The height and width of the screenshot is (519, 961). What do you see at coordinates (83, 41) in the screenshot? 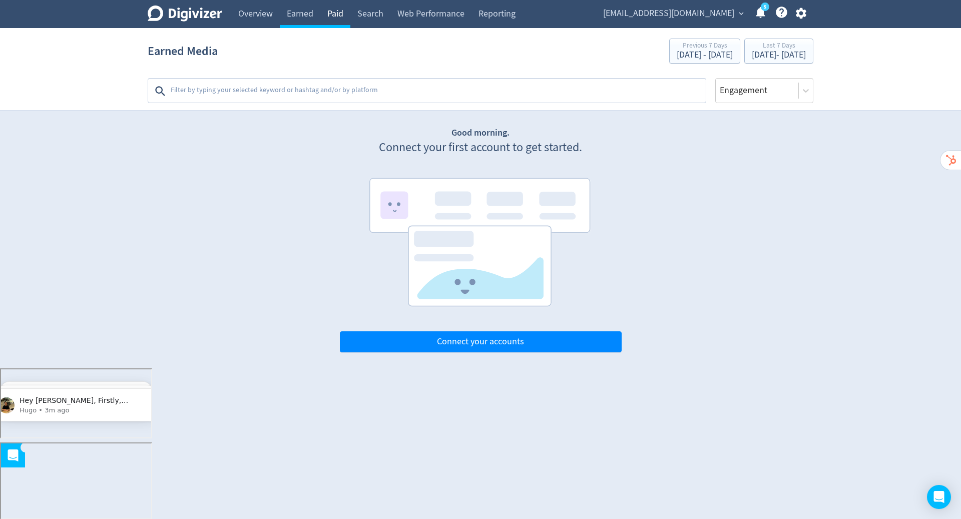
I see `p: Message from Hugo, sent 3m ago` at bounding box center [83, 41].